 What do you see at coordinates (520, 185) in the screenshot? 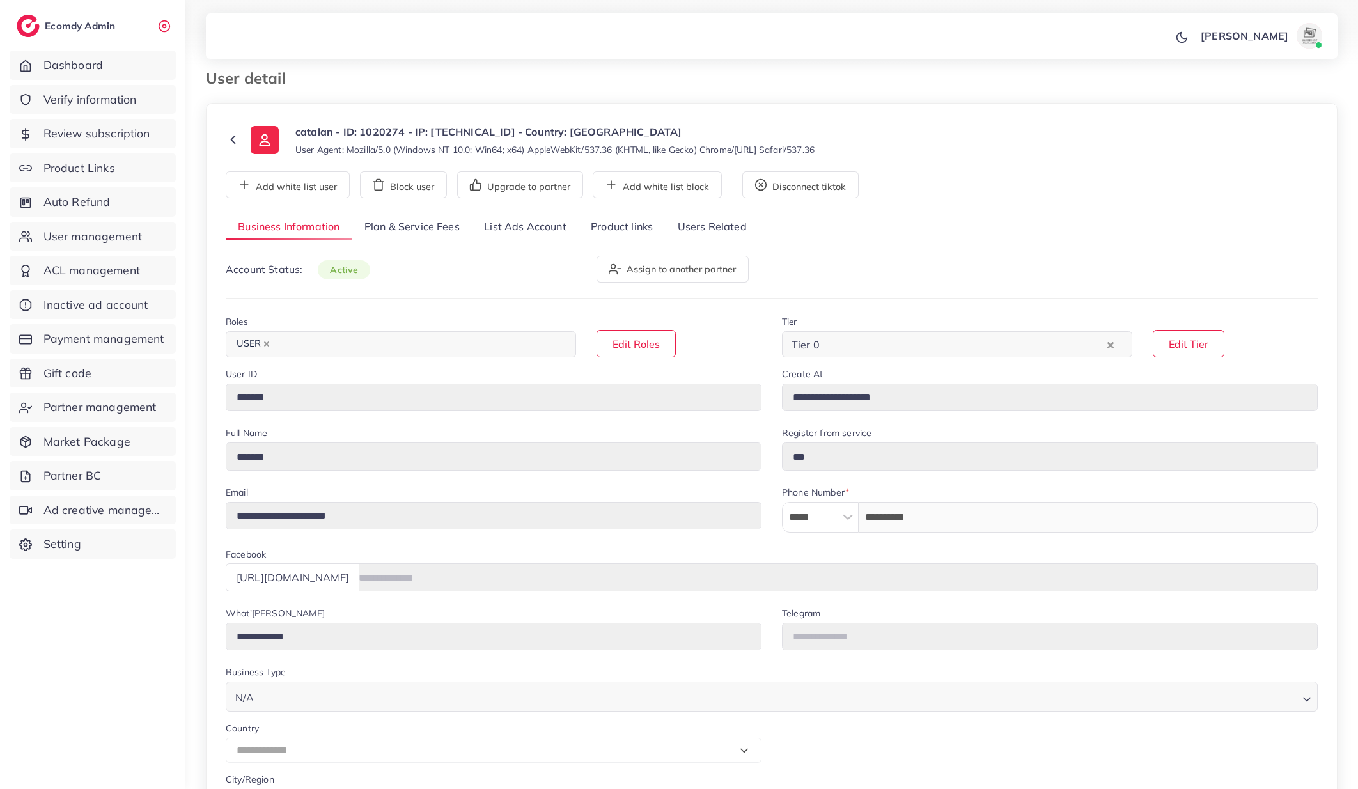
I see `button: Upgrade to partner` at bounding box center [520, 185].